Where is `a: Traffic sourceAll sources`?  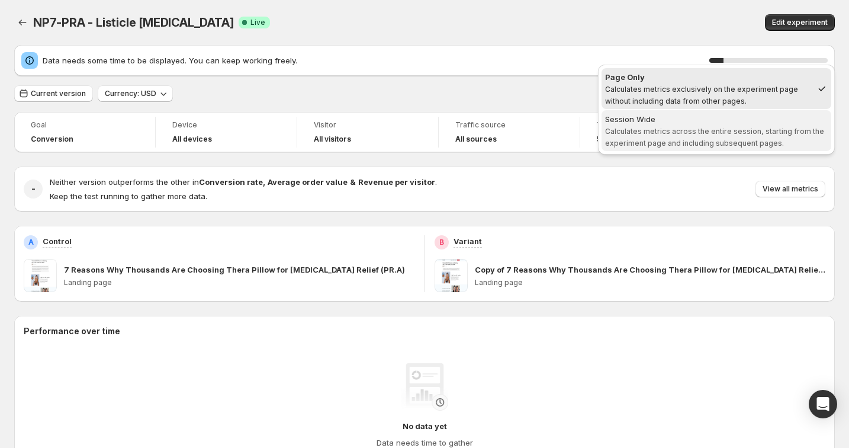
a: Traffic sourceAll sources is located at coordinates (509, 132).